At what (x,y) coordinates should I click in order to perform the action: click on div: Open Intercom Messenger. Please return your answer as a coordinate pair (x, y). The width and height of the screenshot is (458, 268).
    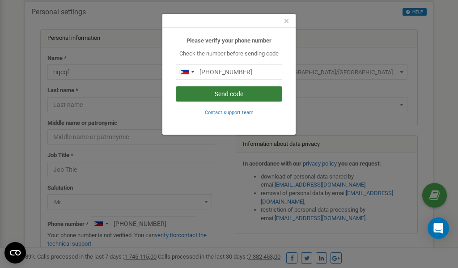
    Looking at the image, I should click on (439, 228).